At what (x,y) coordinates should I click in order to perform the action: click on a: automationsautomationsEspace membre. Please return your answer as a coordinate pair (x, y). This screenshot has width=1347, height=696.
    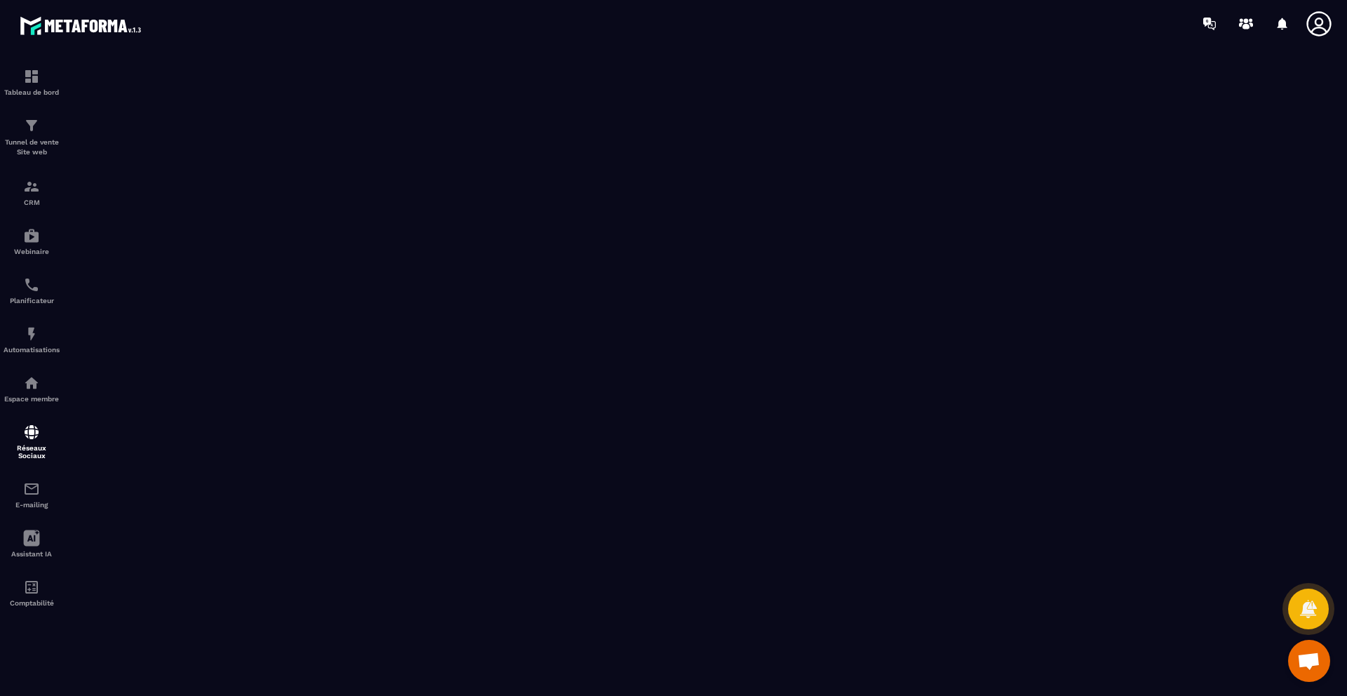
    Looking at the image, I should click on (32, 389).